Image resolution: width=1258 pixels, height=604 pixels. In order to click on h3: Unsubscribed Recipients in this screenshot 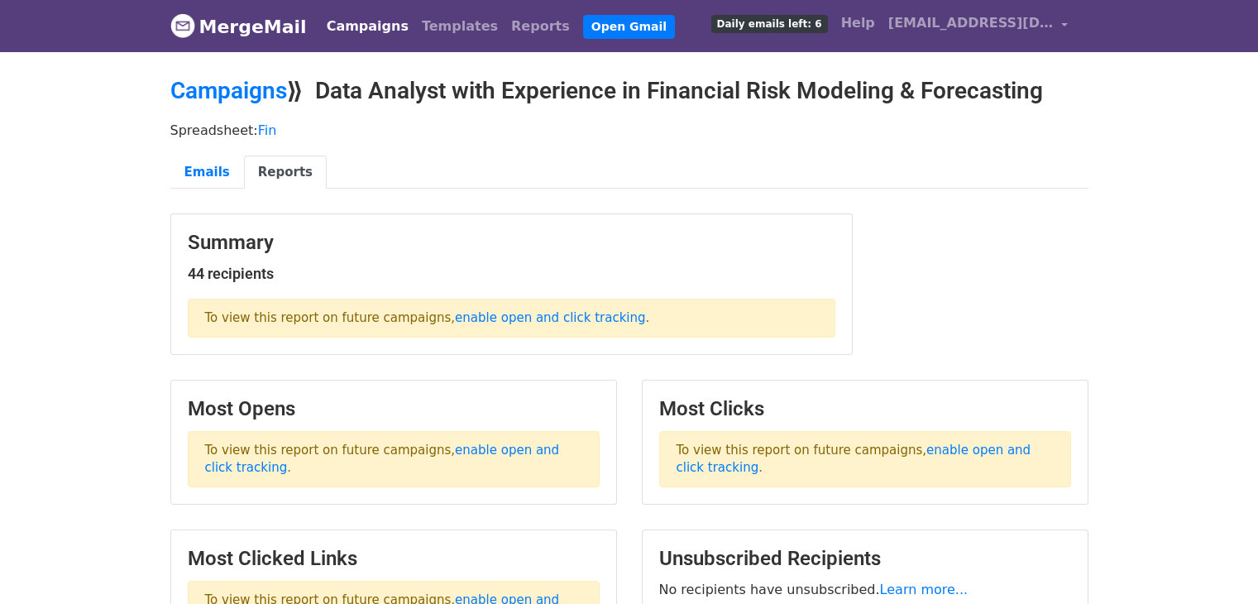, I will do `click(865, 558)`.